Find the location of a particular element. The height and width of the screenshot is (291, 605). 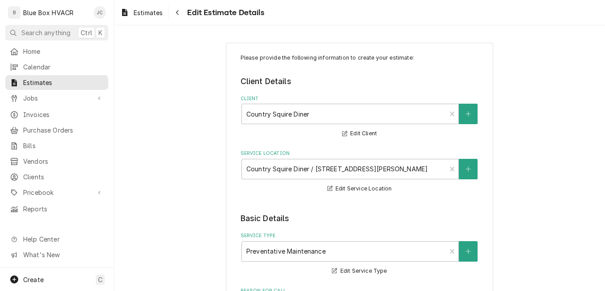

span: Bills is located at coordinates (63, 146).